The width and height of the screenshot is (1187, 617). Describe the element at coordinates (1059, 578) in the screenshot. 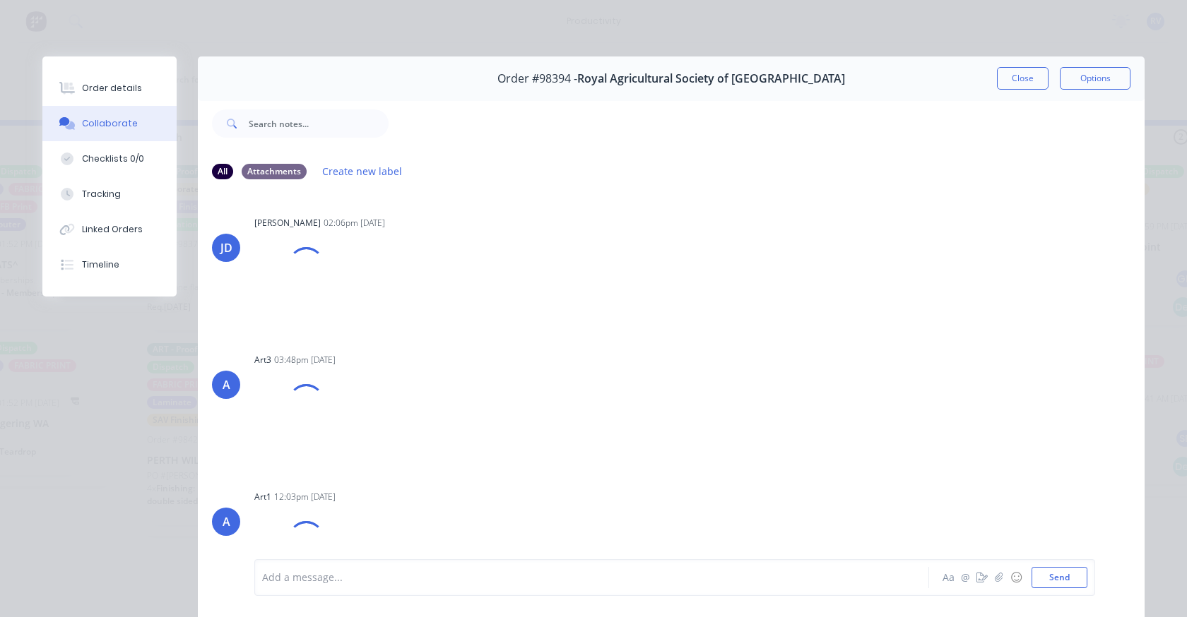

I see `button: Send` at that location.